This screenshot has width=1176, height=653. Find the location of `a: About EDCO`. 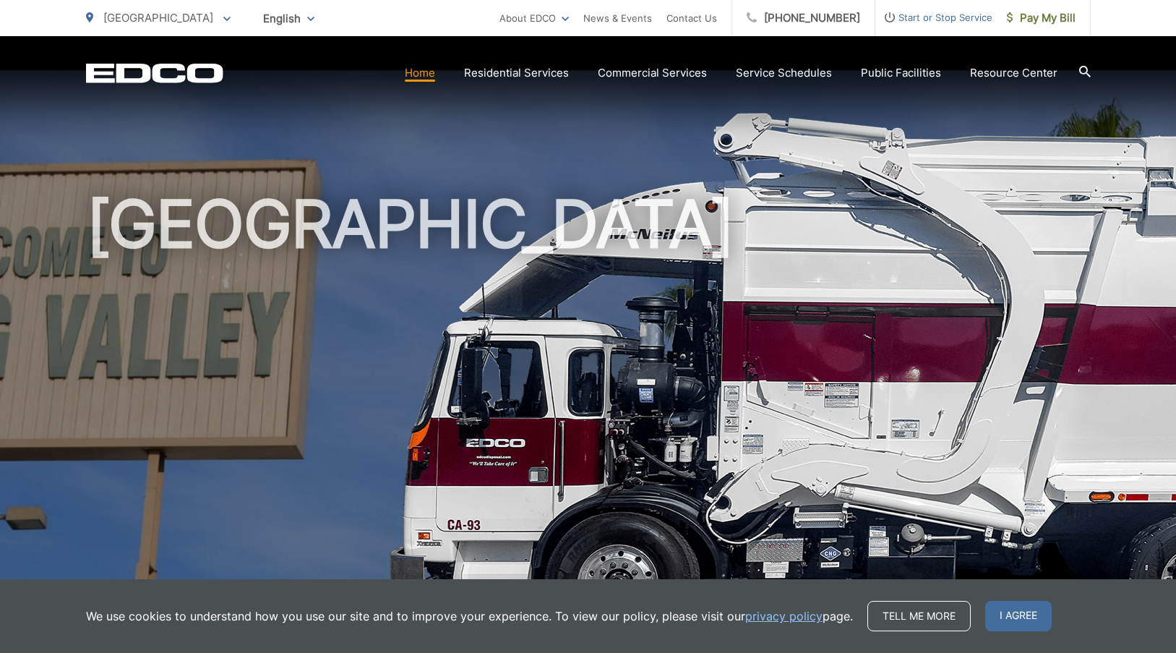

a: About EDCO is located at coordinates (534, 18).